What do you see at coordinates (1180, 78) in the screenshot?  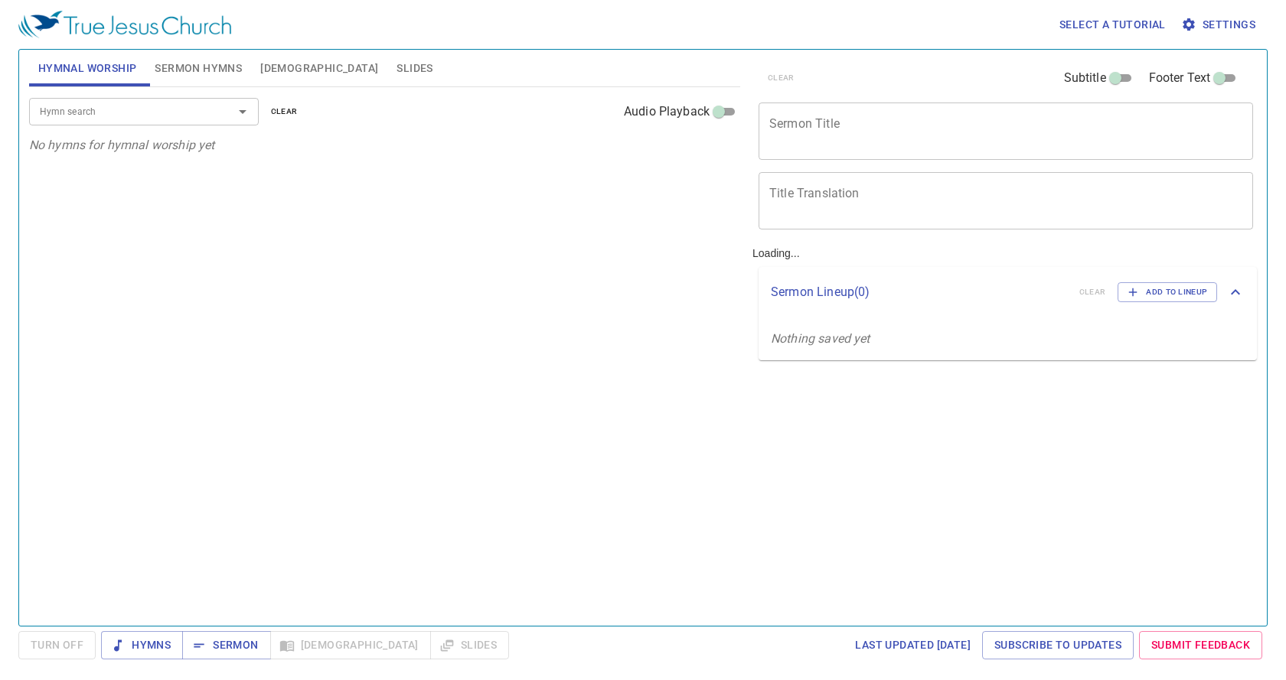 I see `span: Footer Text` at bounding box center [1180, 78].